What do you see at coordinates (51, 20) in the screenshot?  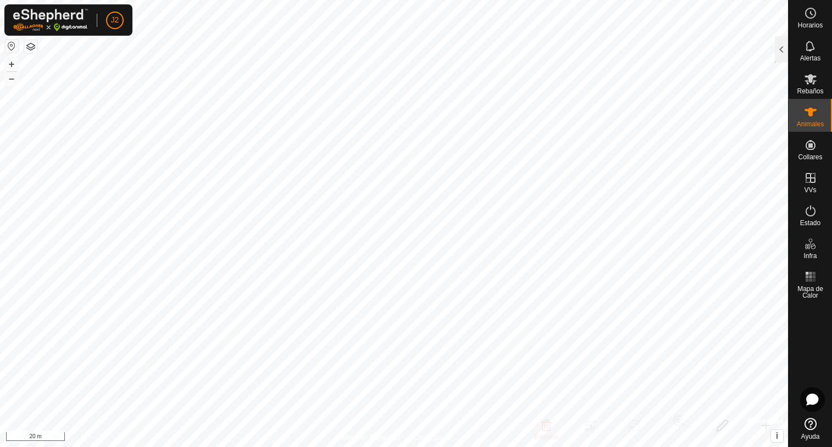 I see `img: Logo Gallagher` at bounding box center [51, 20].